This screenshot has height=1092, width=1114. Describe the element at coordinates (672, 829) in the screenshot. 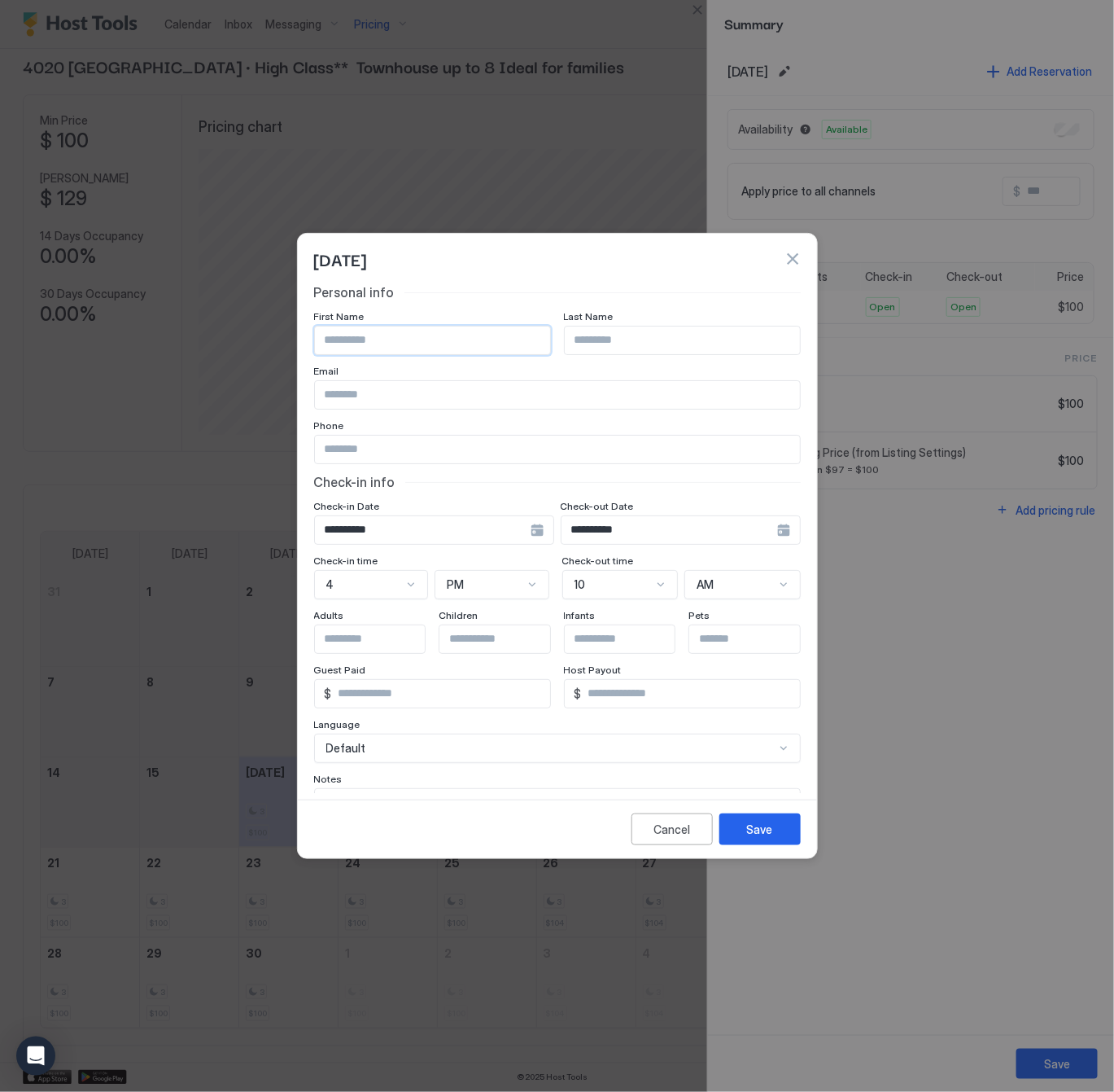

I see `div: Cancel` at that location.